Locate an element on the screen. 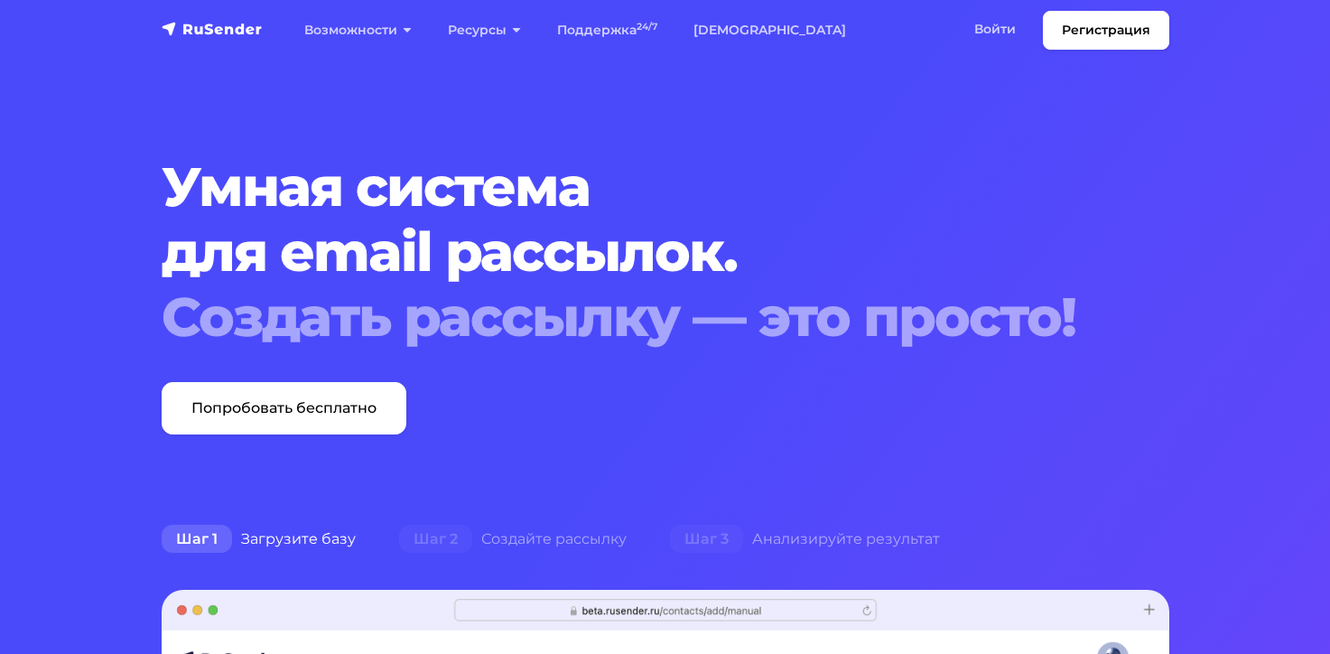  span: Шаг 1 is located at coordinates (197, 539).